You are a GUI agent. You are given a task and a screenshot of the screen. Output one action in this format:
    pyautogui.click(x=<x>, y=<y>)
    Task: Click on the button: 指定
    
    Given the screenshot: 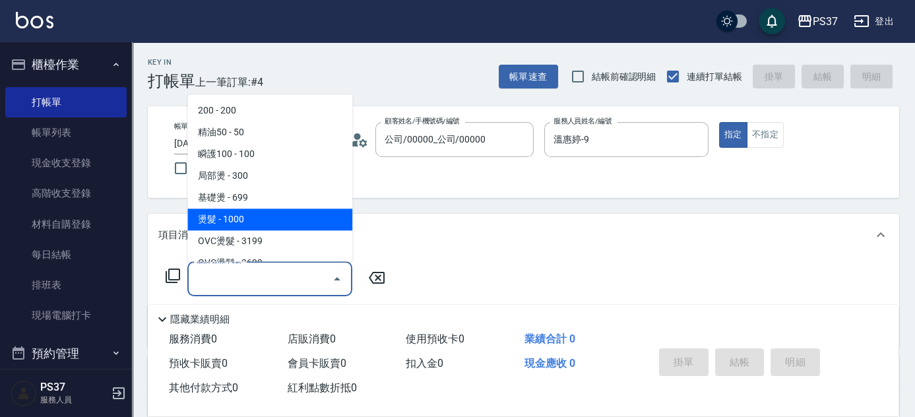 What is the action you would take?
    pyautogui.click(x=733, y=135)
    